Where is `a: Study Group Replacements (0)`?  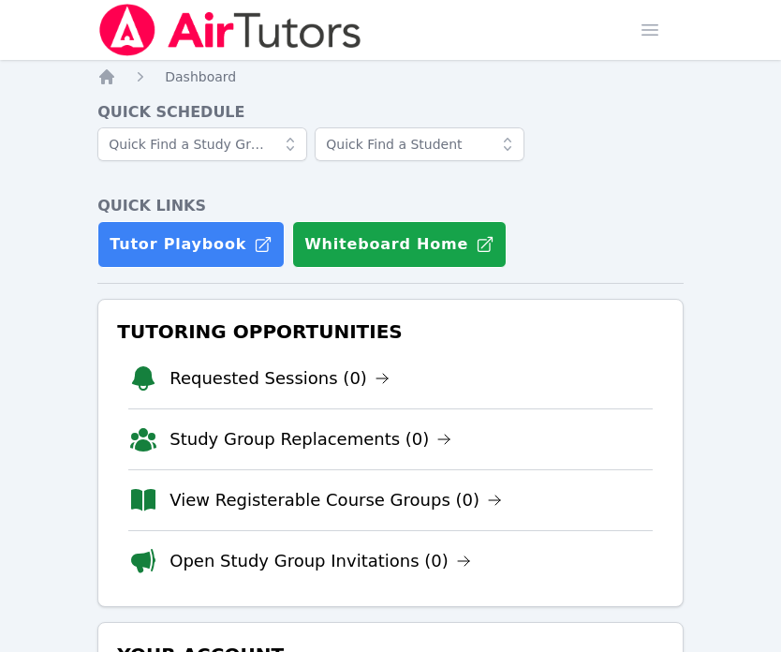
a: Study Group Replacements (0) is located at coordinates (310, 439).